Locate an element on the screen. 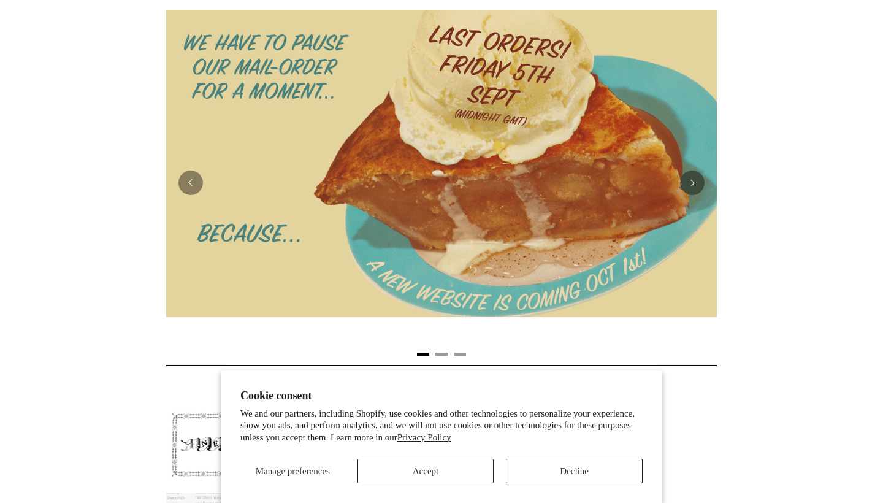 The image size is (883, 503). span: Manage preferences is located at coordinates (293, 471).